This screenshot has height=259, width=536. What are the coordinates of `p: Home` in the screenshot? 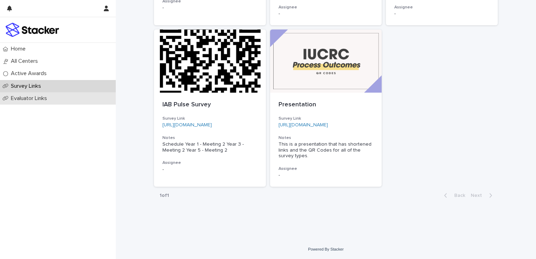 It's located at (20, 49).